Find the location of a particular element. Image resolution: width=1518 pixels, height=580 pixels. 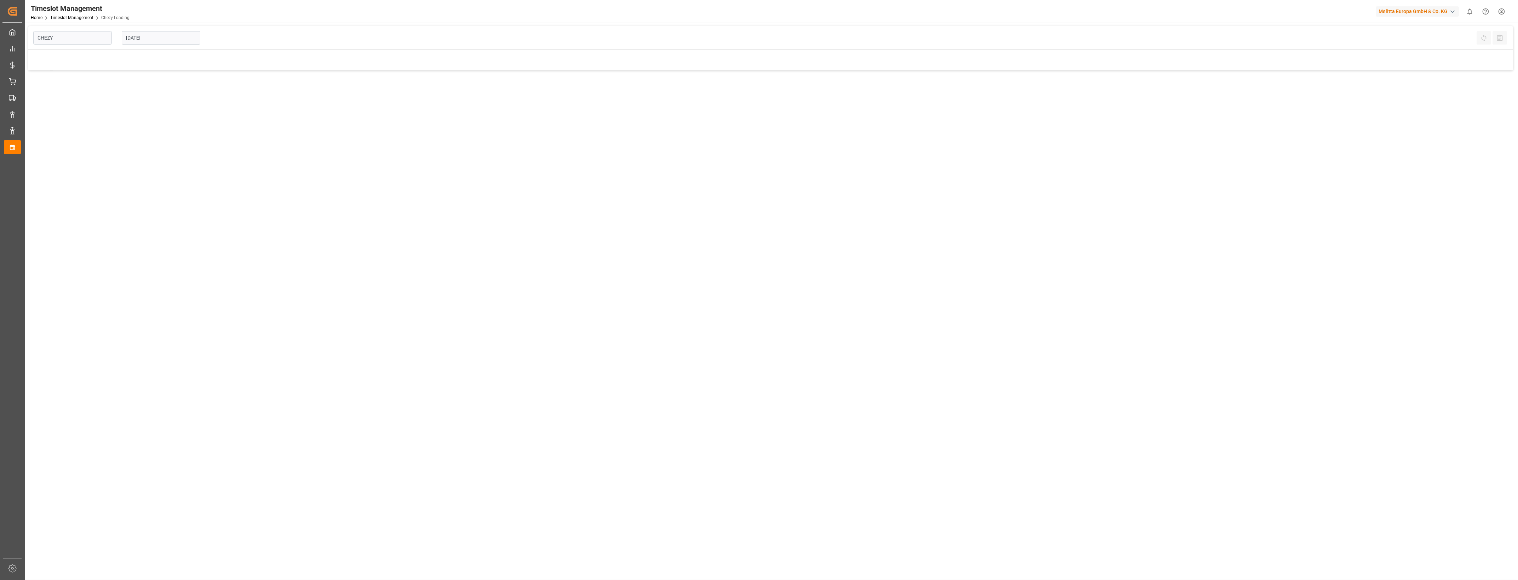

div: Melitta Europa GmbH & Co. KG is located at coordinates (1417, 11).